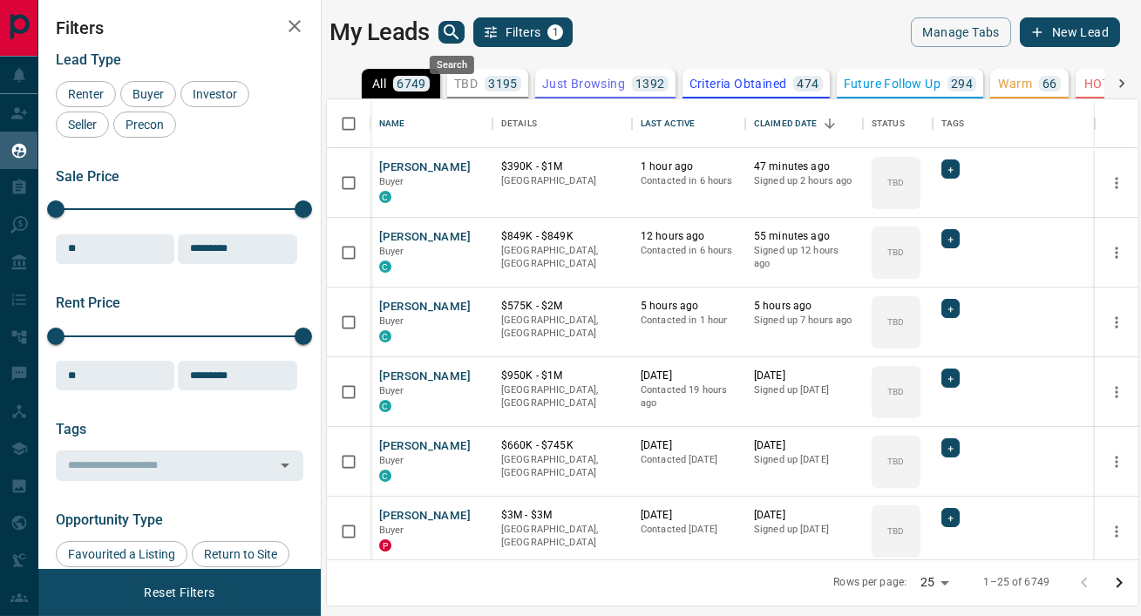 The height and width of the screenshot is (616, 1141). Describe the element at coordinates (562, 376) in the screenshot. I see `p: $950K - $1M` at that location.